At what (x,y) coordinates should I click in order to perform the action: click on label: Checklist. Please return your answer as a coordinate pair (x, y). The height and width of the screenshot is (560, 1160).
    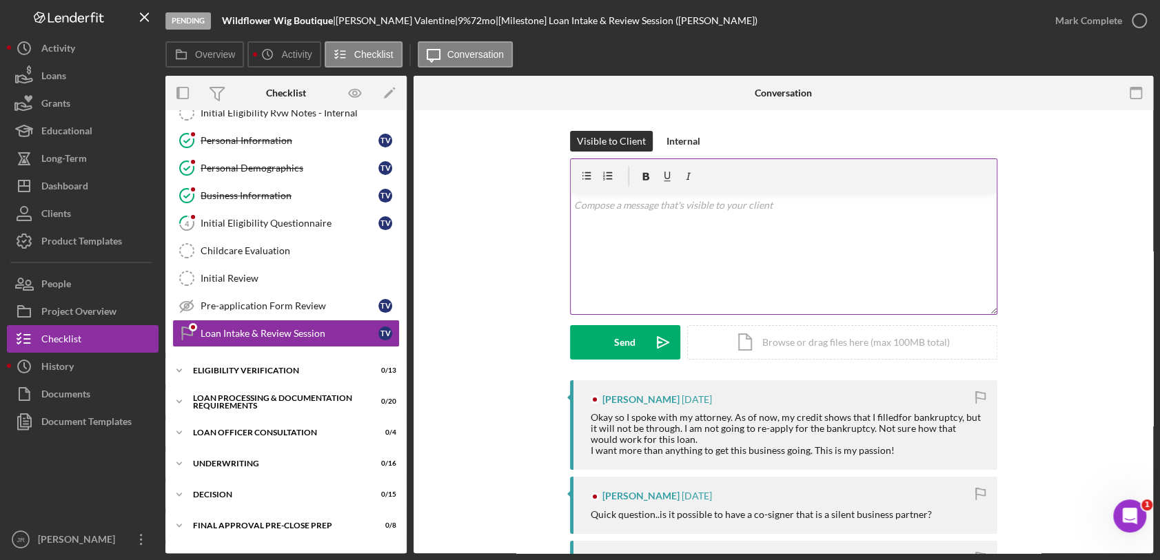
    Looking at the image, I should click on (373, 54).